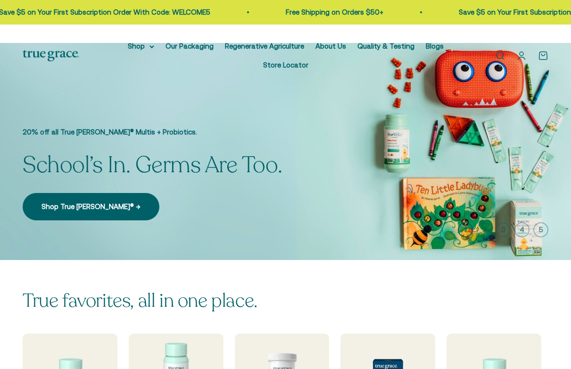  Describe the element at coordinates (141, 46) in the screenshot. I see `summary: Shop` at that location.